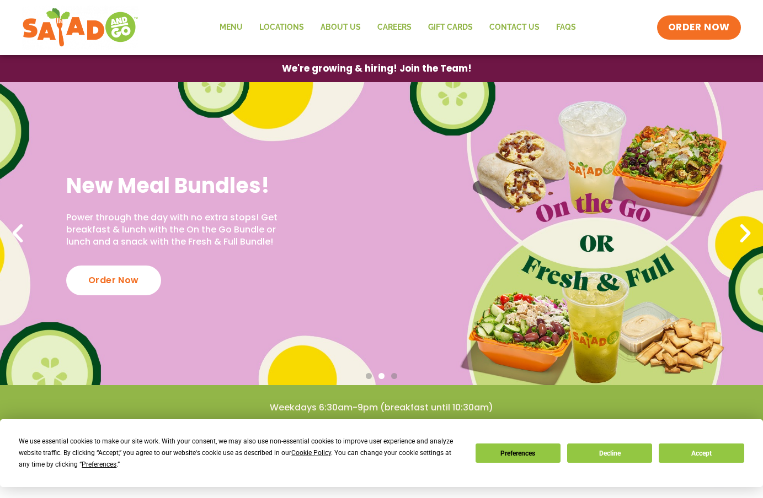 This screenshot has width=763, height=498. Describe the element at coordinates (18, 234) in the screenshot. I see `div: Previous slide` at that location.